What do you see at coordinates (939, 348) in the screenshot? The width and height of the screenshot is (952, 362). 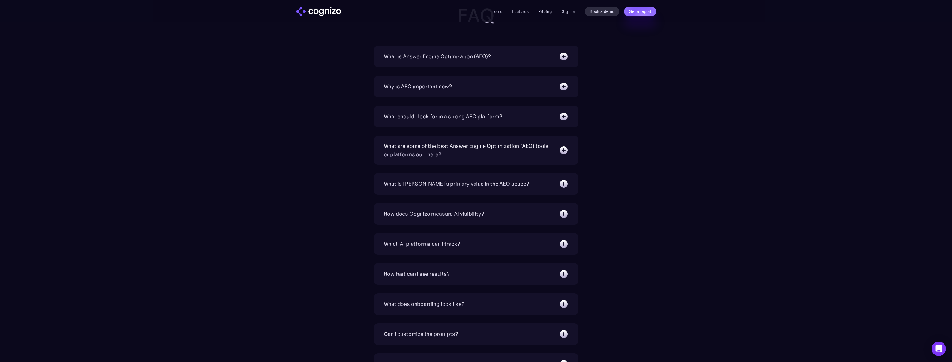 I see `div: Open Intercom Messenger` at bounding box center [939, 348].